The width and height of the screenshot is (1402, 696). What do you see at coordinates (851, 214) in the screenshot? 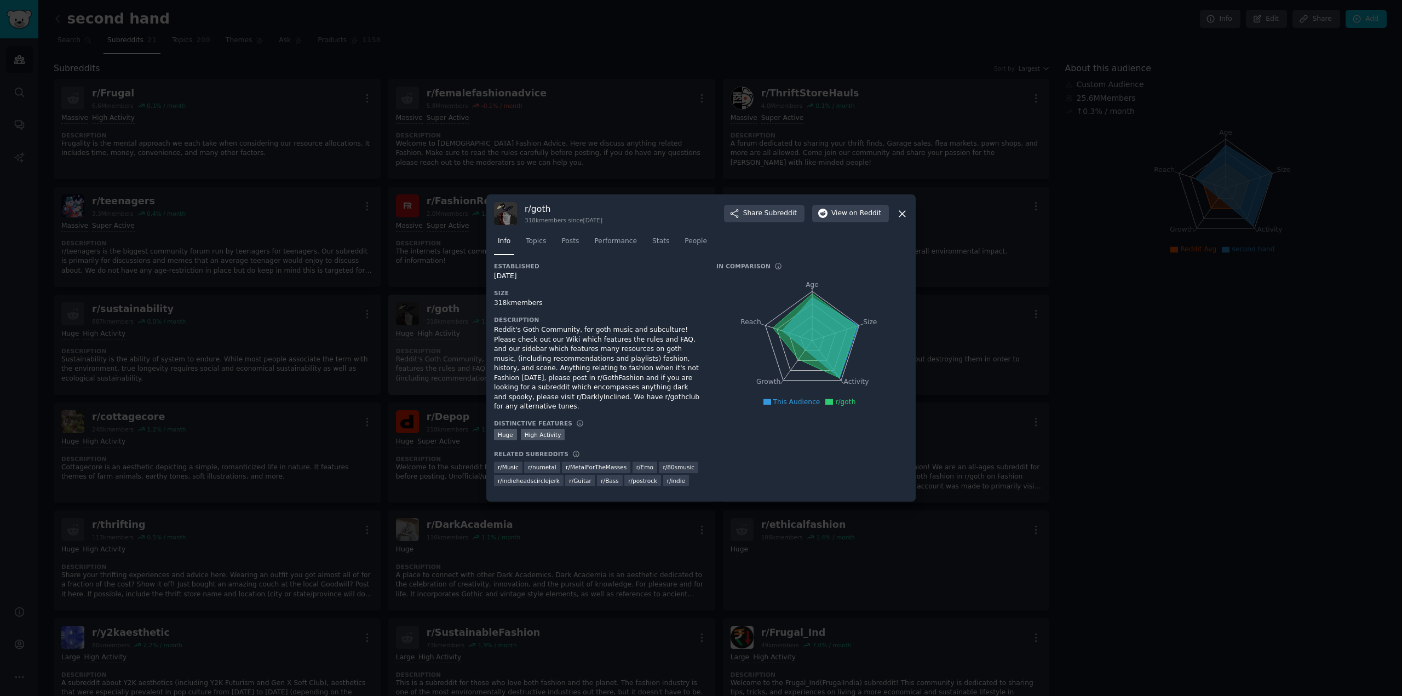
I see `a: Viewon Reddit` at bounding box center [851, 214].